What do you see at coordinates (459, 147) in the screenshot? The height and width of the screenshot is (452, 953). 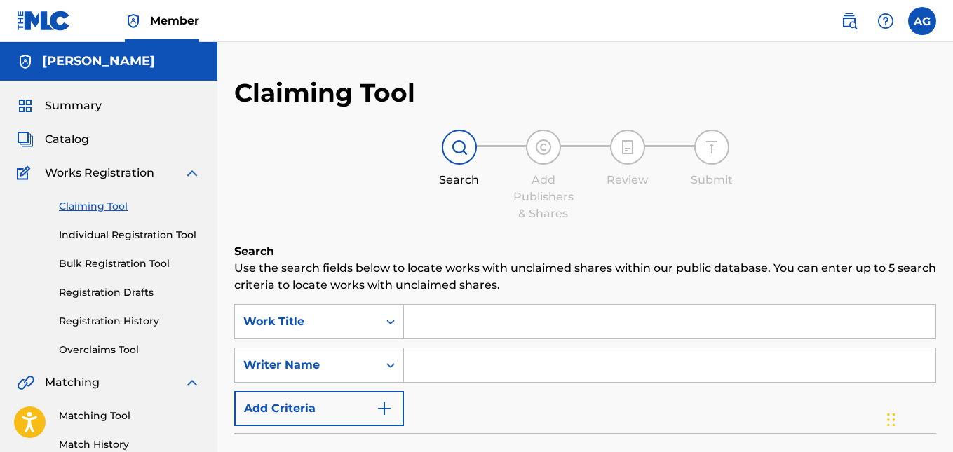 I see `img: step indicator icon for Search` at bounding box center [459, 147].